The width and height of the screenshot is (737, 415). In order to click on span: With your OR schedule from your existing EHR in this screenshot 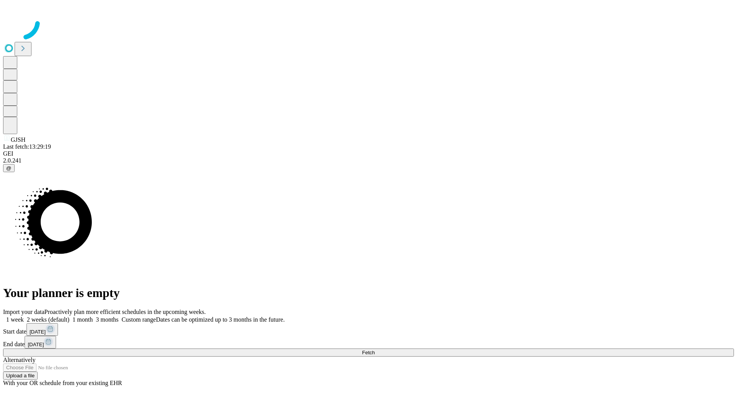, I will do `click(63, 382)`.